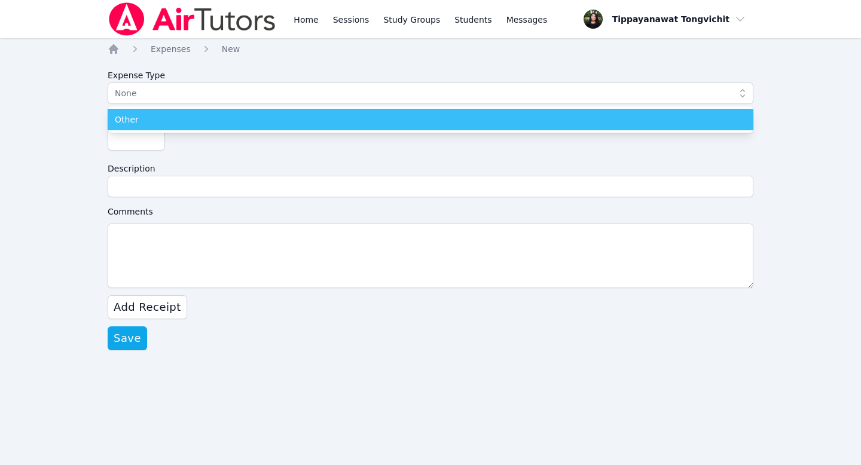 This screenshot has height=465, width=861. What do you see at coordinates (170, 49) in the screenshot?
I see `a: Expenses` at bounding box center [170, 49].